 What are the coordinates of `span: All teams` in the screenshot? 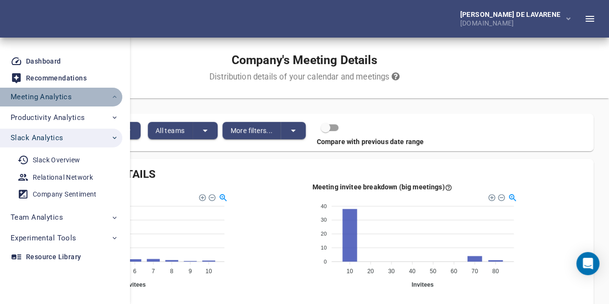 It's located at (170, 131).